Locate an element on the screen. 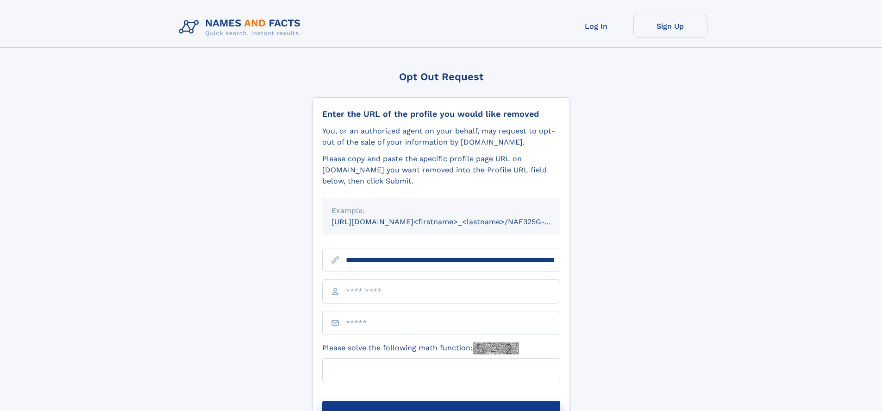 Image resolution: width=882 pixels, height=411 pixels. a: Sign Up is located at coordinates (670, 26).